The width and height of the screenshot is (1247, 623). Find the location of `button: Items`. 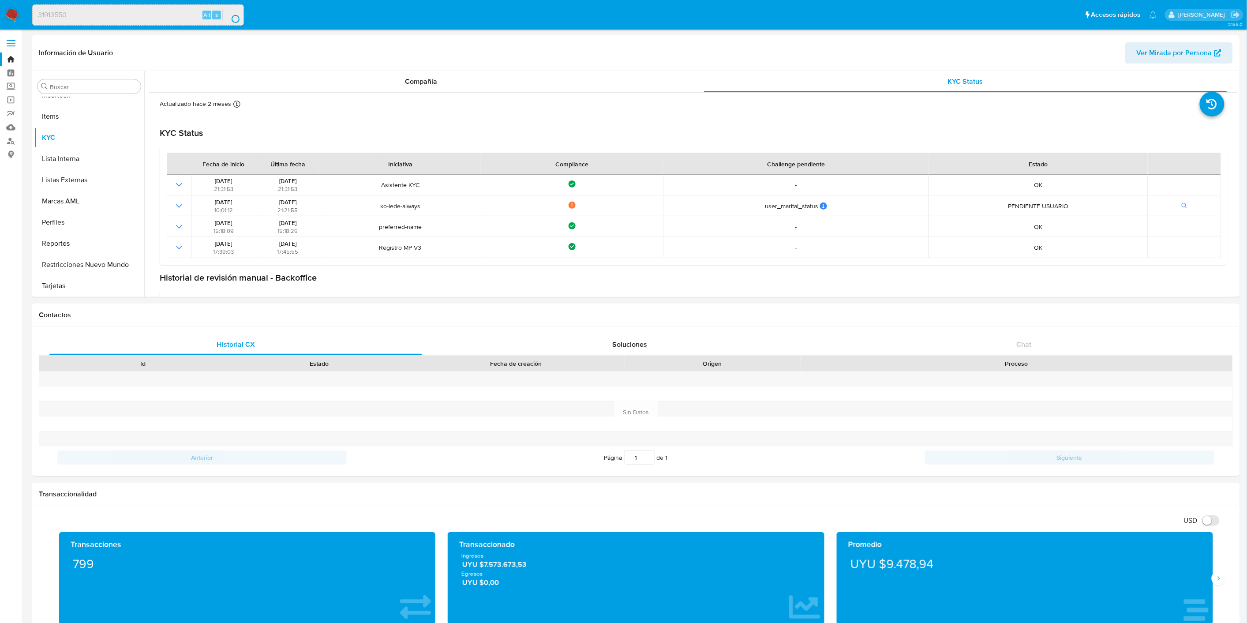

button: Items is located at coordinates (89, 116).